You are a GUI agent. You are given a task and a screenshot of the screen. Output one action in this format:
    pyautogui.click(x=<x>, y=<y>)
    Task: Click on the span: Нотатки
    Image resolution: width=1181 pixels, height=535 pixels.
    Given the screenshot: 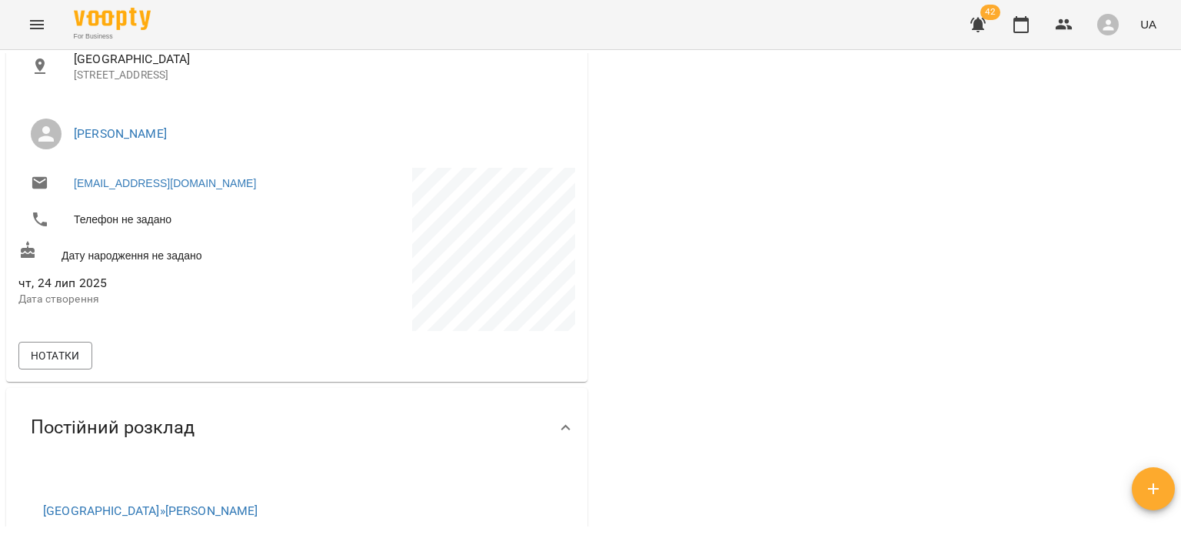 What is the action you would take?
    pyautogui.click(x=55, y=355)
    